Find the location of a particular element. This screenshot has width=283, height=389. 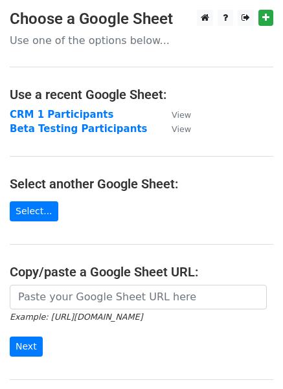

h3: Choose a Google Sheet is located at coordinates (141, 19).